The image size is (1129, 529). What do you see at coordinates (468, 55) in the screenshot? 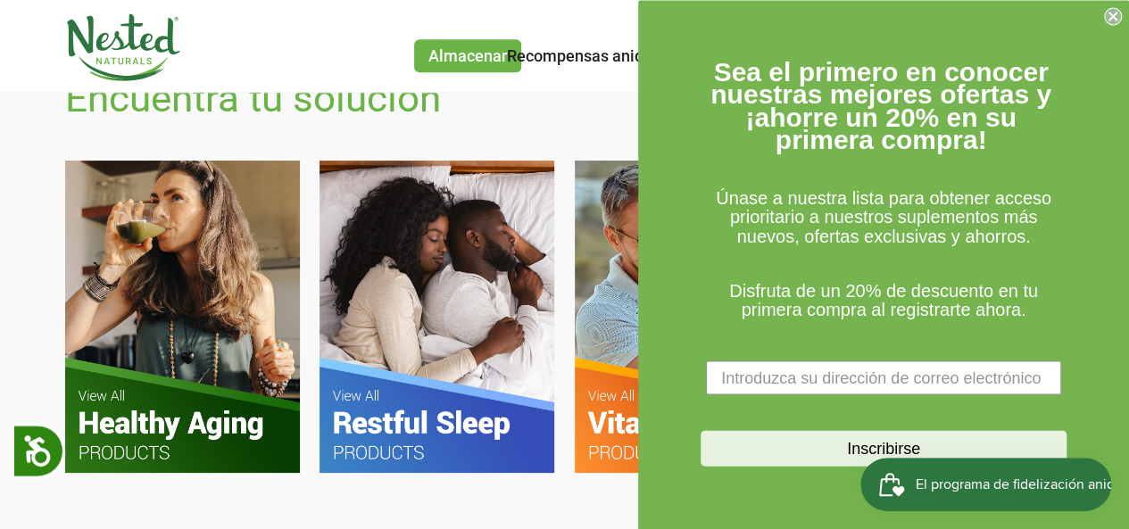
I see `a: Almacenar` at bounding box center [468, 55].